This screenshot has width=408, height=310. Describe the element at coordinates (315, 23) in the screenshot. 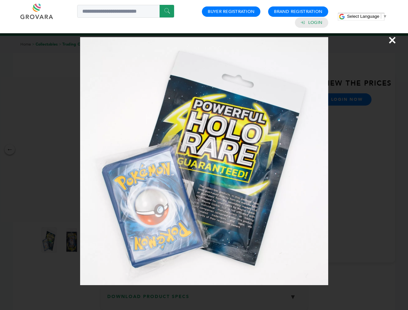

I see `a: Login` at that location.